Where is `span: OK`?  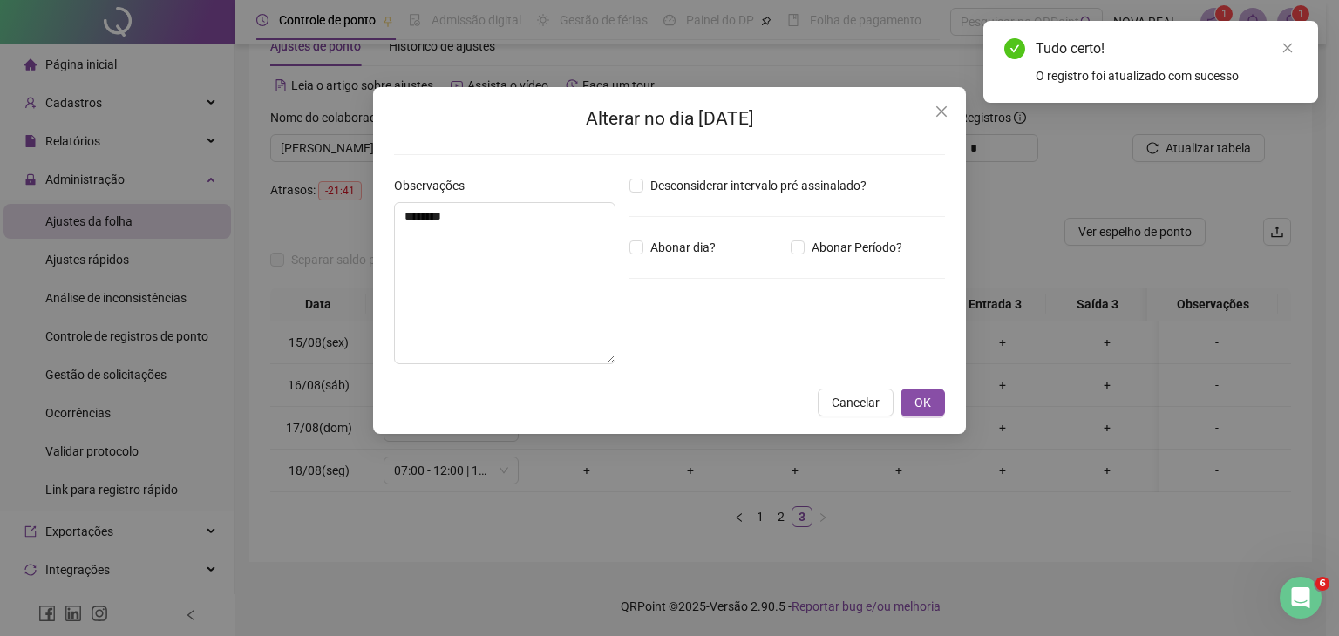
span: OK is located at coordinates (922, 403).